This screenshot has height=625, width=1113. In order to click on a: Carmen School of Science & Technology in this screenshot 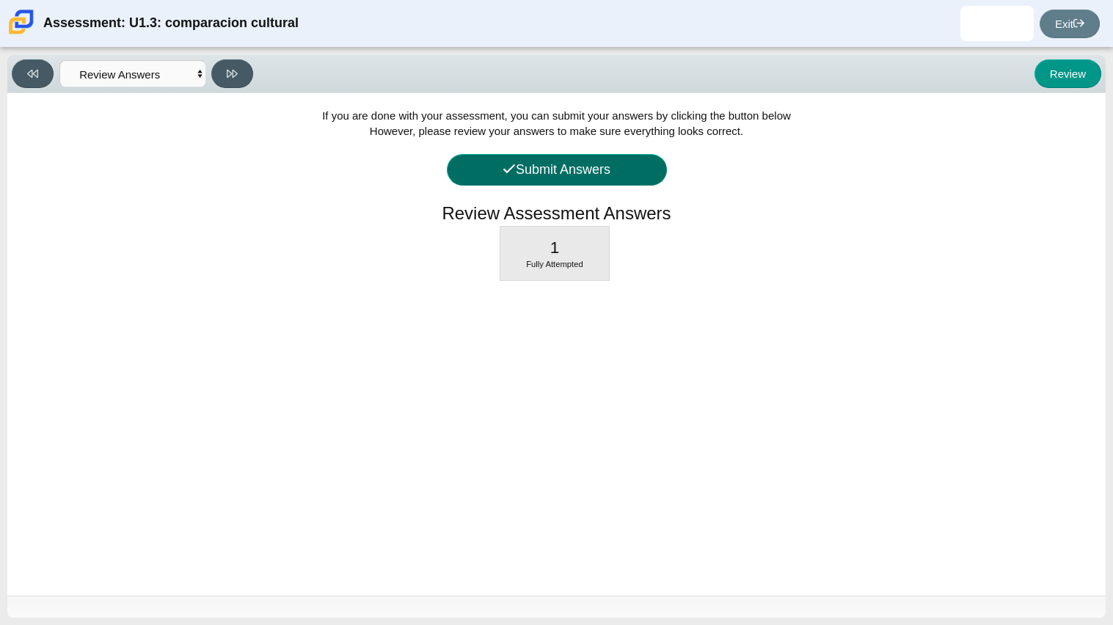, I will do `click(21, 33)`.